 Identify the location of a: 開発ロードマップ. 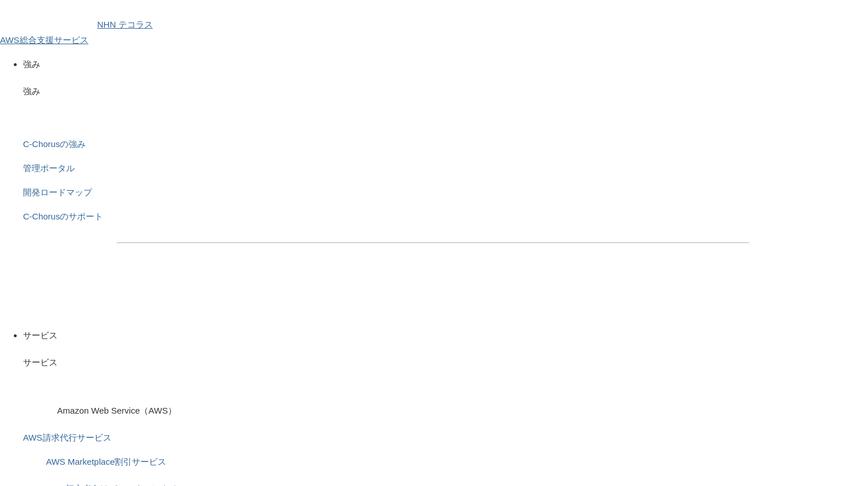
(57, 192).